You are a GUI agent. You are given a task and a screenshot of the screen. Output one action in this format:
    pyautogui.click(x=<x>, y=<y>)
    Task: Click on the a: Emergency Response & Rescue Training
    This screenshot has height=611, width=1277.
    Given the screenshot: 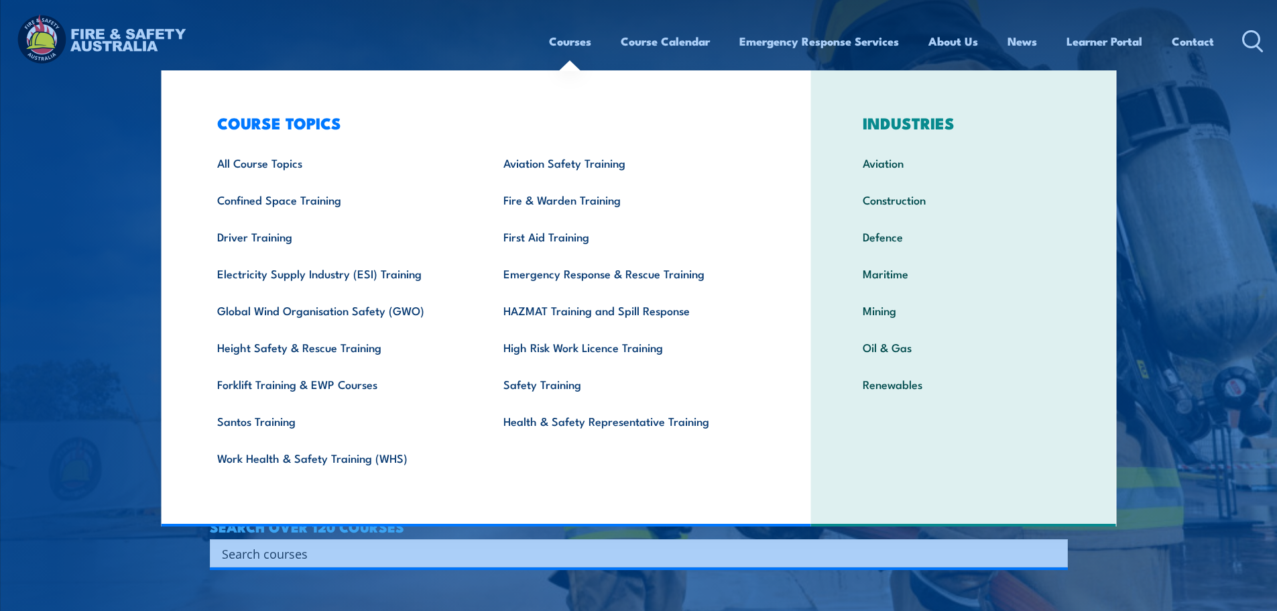 What is the action you would take?
    pyautogui.click(x=625, y=273)
    